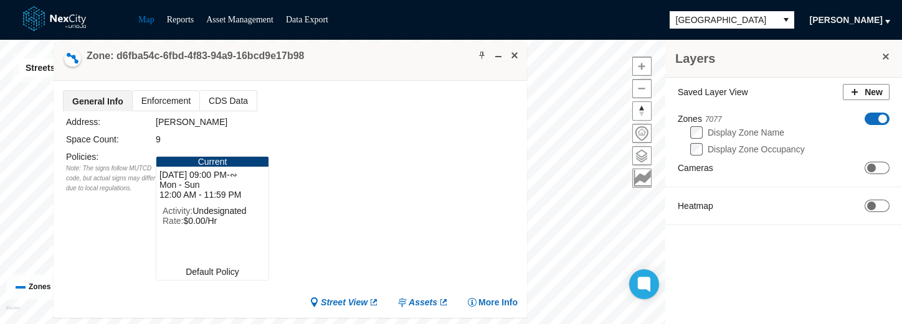  Describe the element at coordinates (865, 92) in the screenshot. I see `button: New` at that location.